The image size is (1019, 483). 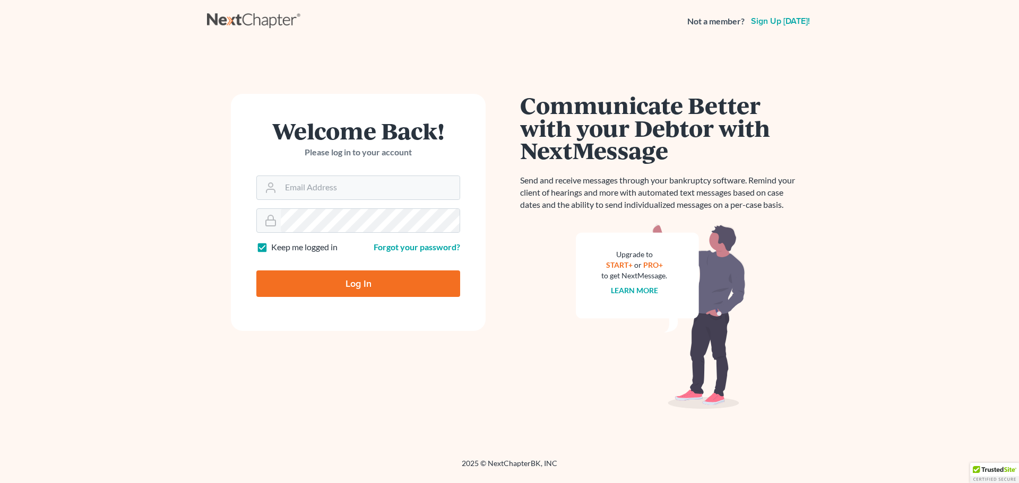 What do you see at coordinates (634, 255) in the screenshot?
I see `div: Upgrade to` at bounding box center [634, 255].